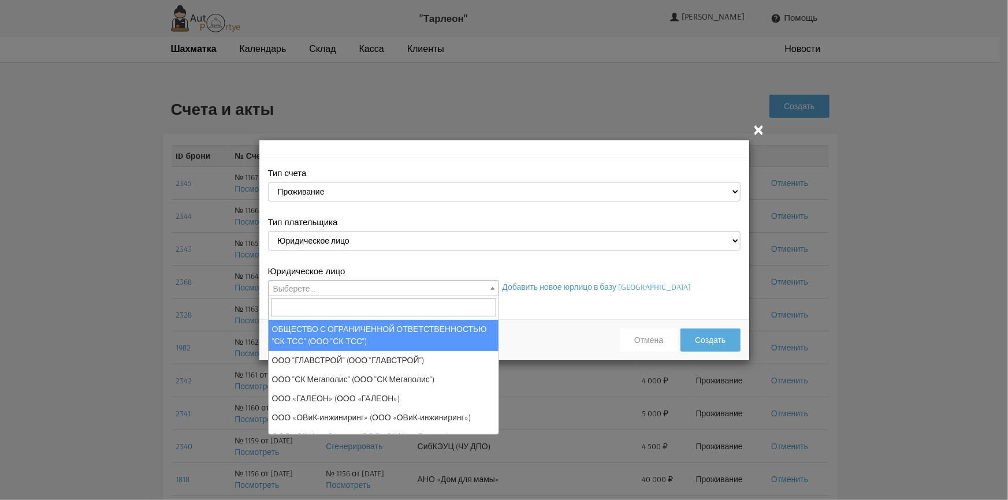 The height and width of the screenshot is (500, 1008). I want to click on li: ООО «СК Наш Легион» (ООО «СК Наш Легион»), so click(384, 437).